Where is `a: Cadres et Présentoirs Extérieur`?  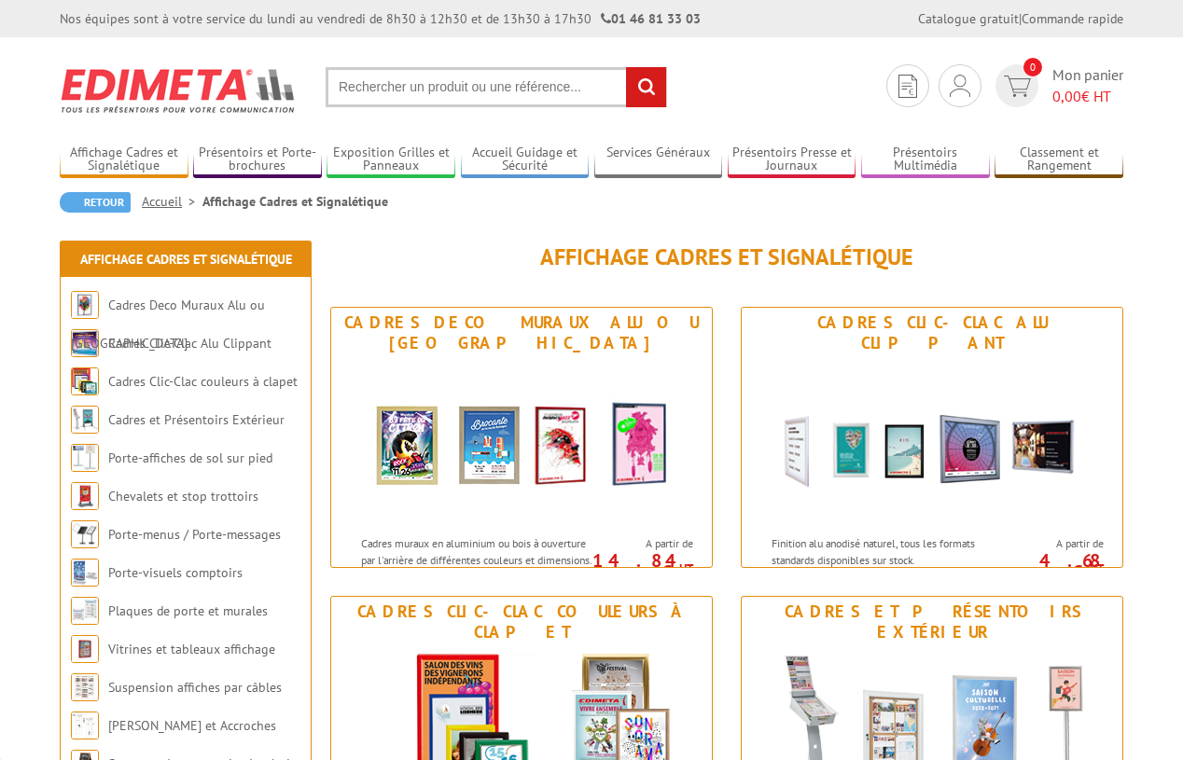
a: Cadres et Présentoirs Extérieur is located at coordinates (196, 420).